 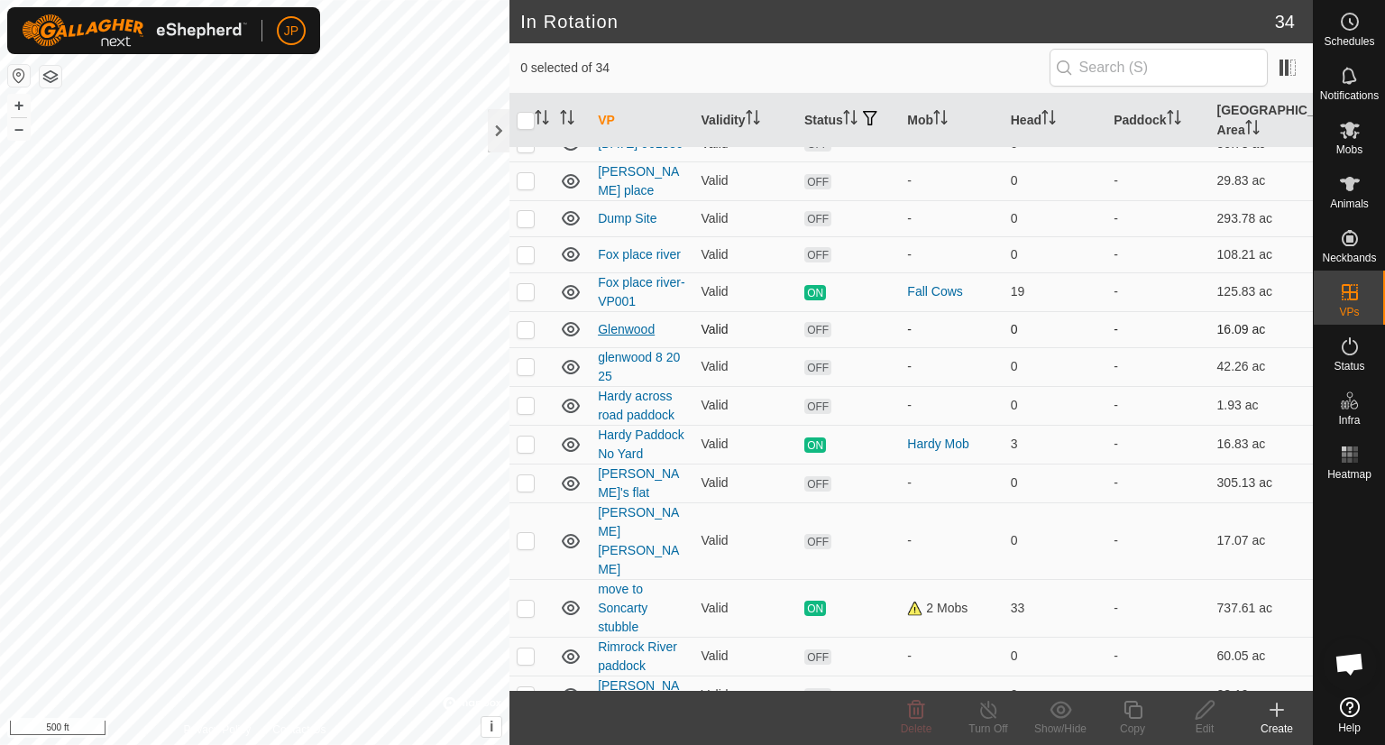 I want to click on span: Infra, so click(x=1349, y=420).